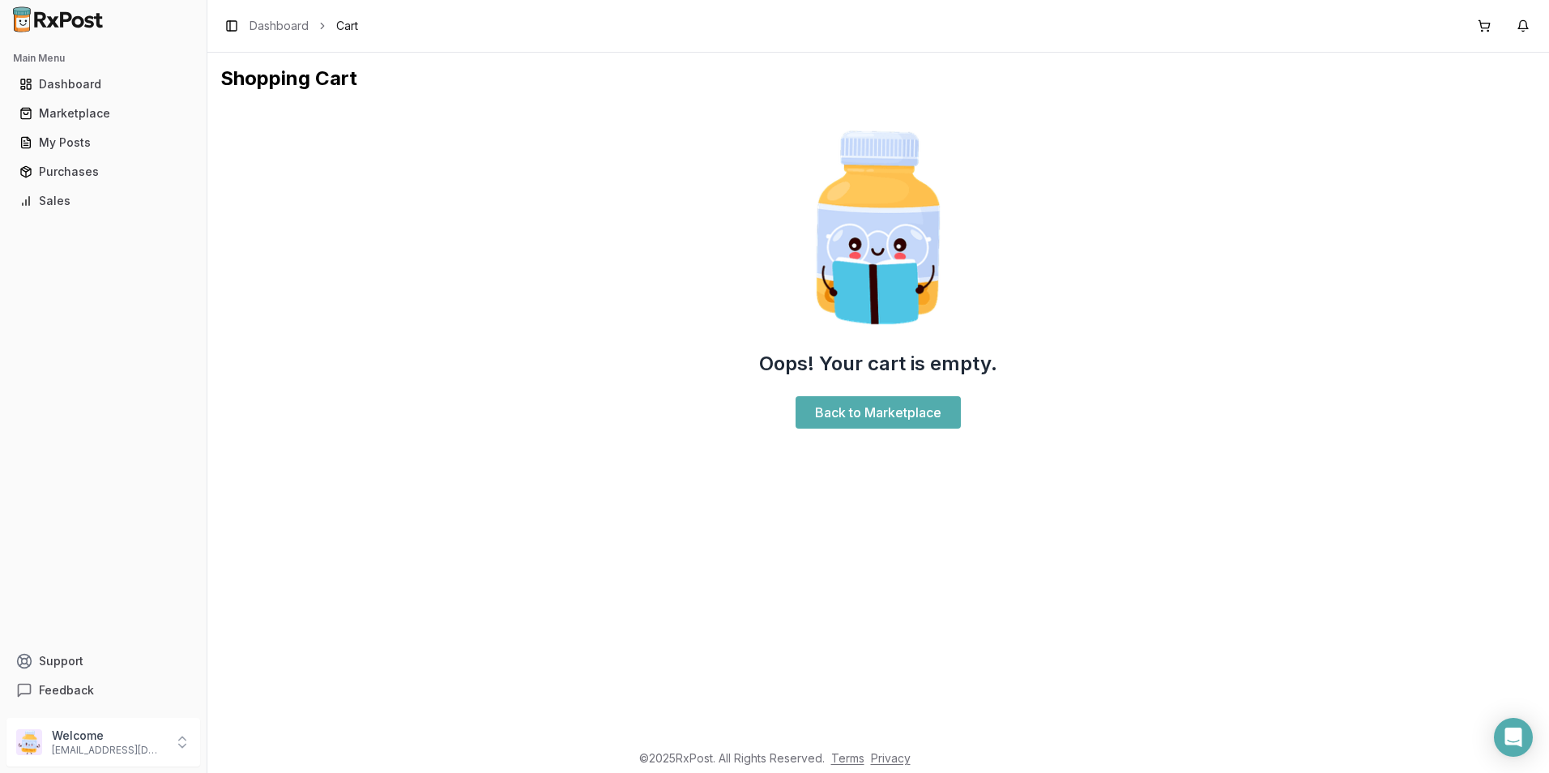 The height and width of the screenshot is (773, 1549). What do you see at coordinates (103, 172) in the screenshot?
I see `a: Purchases` at bounding box center [103, 172].